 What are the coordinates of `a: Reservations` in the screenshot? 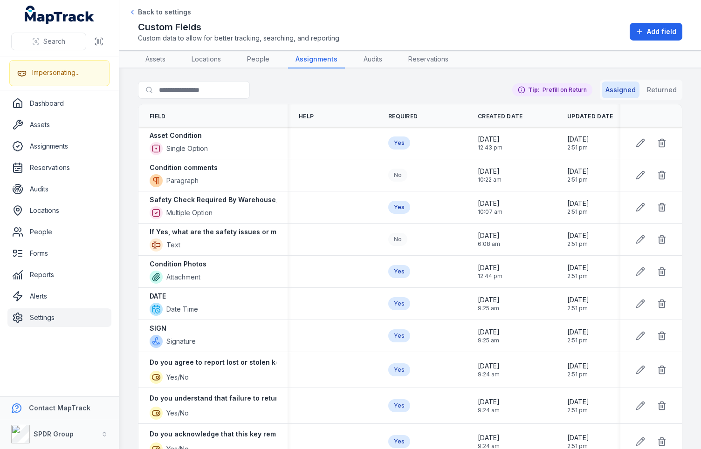 It's located at (59, 168).